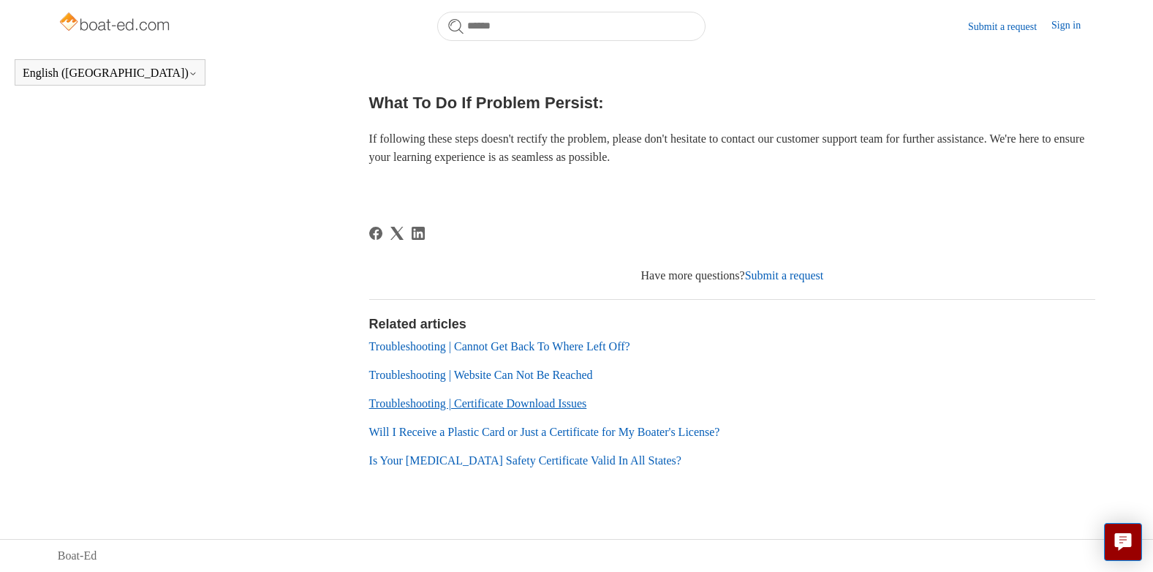 The width and height of the screenshot is (1153, 572). I want to click on svg: Share this page on X Corp, so click(397, 233).